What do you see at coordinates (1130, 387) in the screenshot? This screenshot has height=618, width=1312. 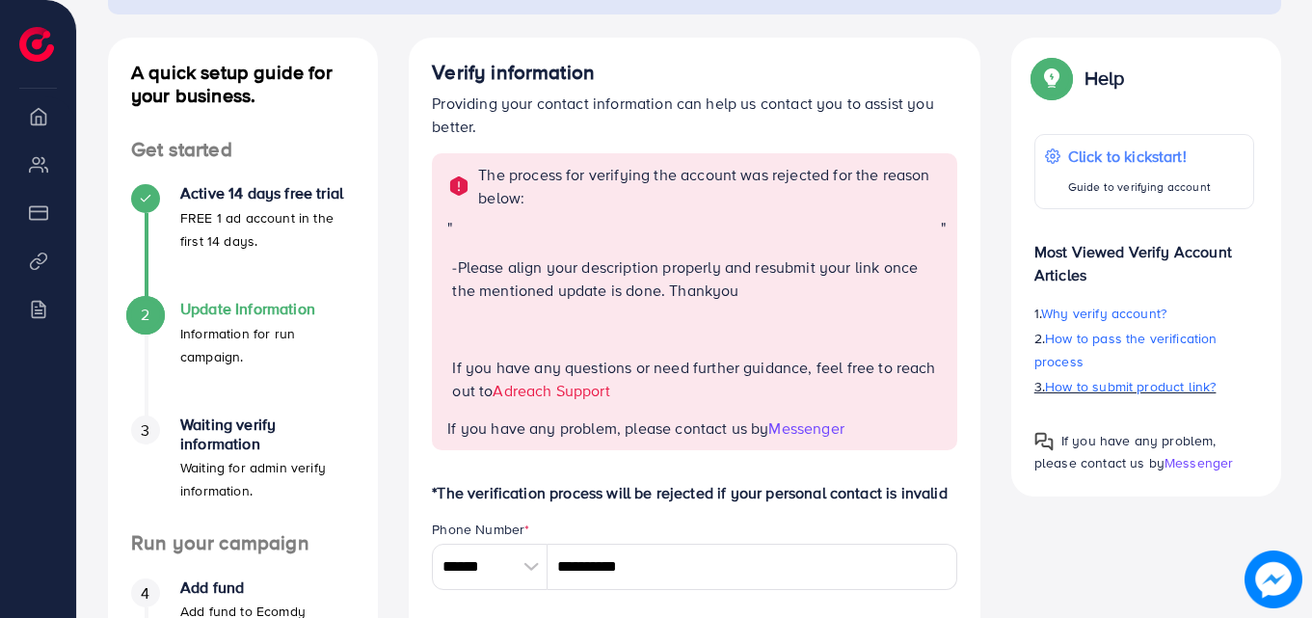 I see `span: How to submit product link?` at bounding box center [1130, 387].